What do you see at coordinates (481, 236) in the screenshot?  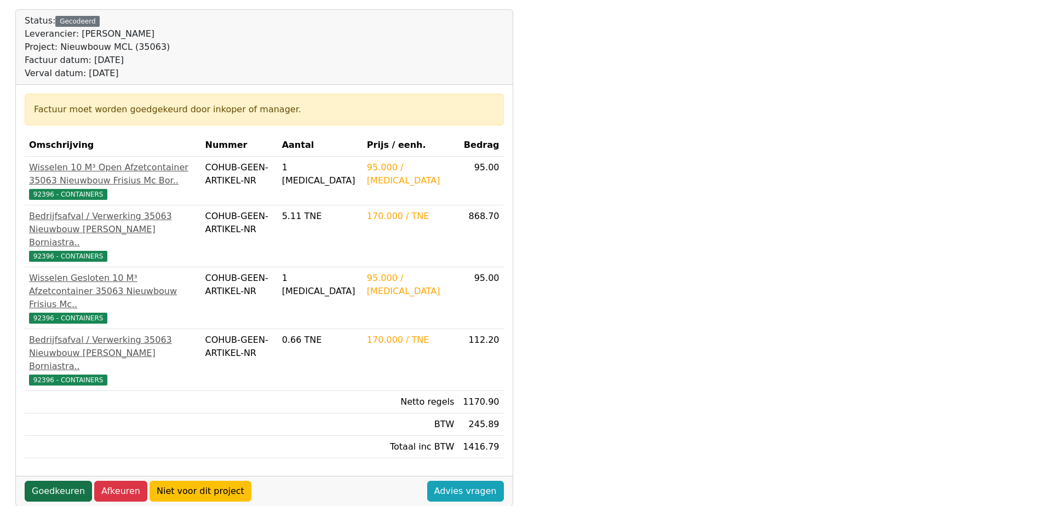 I see `td: 868.70` at bounding box center [481, 236].